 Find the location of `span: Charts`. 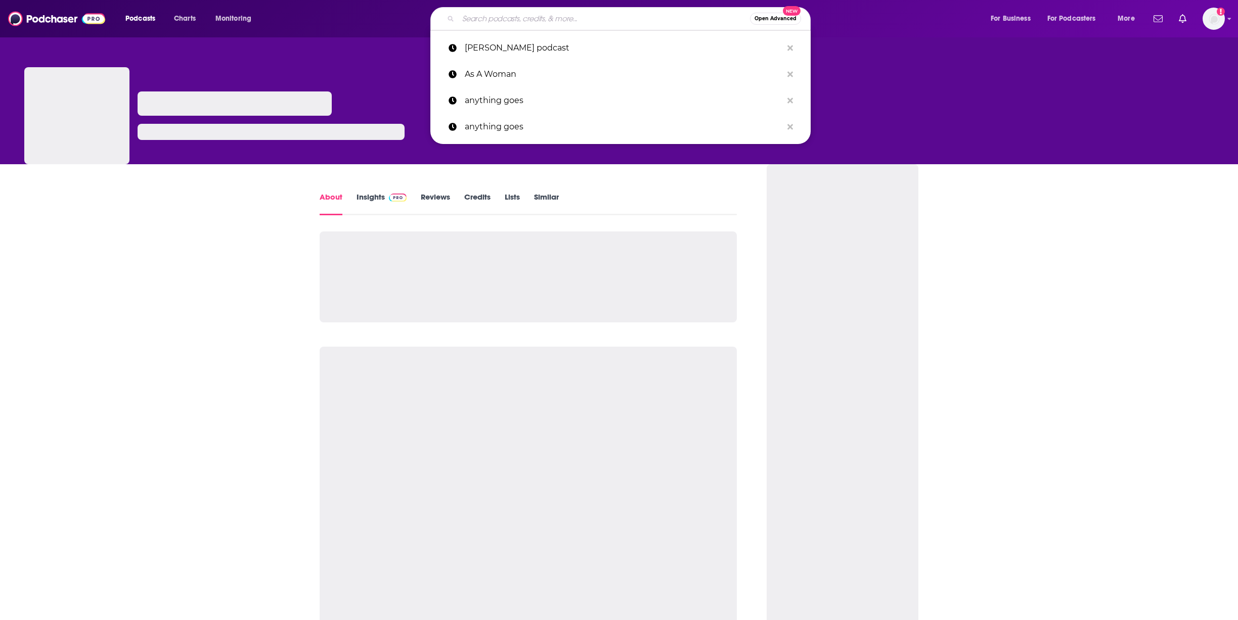

span: Charts is located at coordinates (185, 19).